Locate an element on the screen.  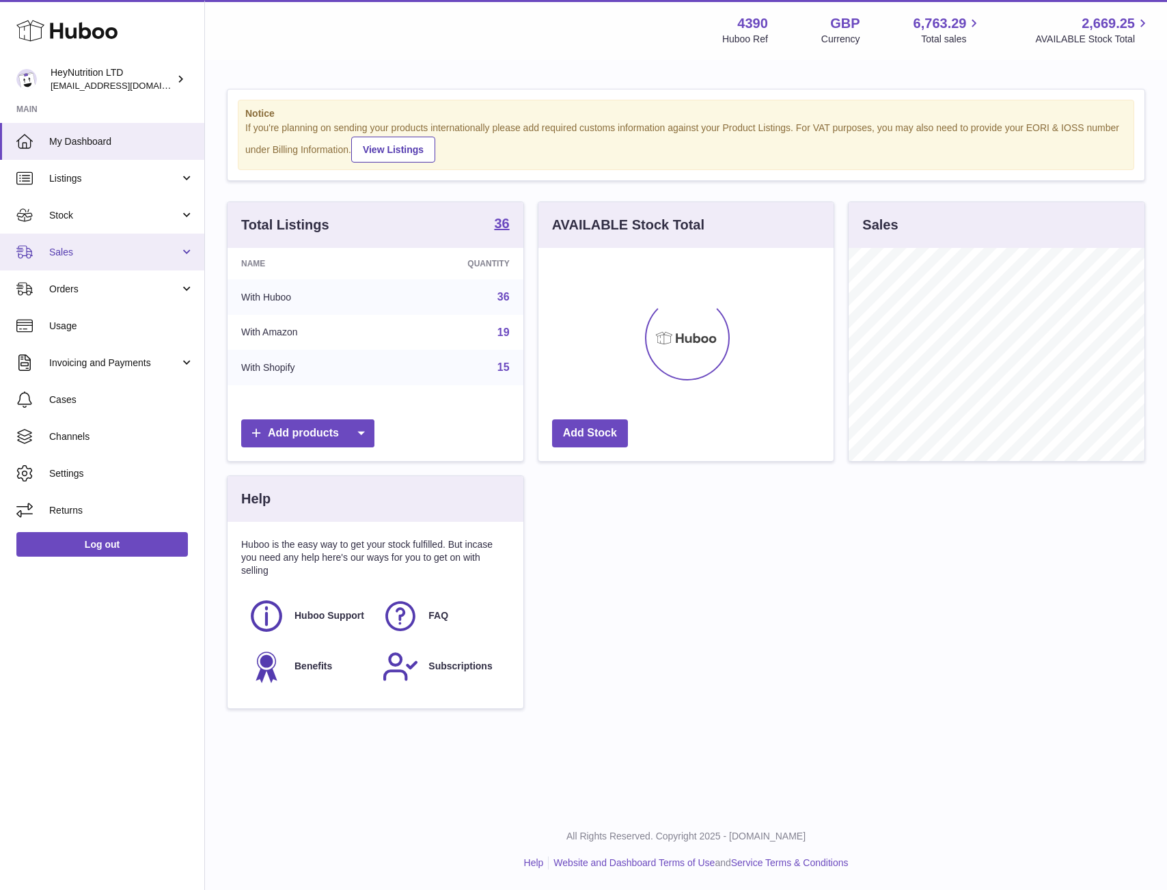
span: Usage is located at coordinates (122, 326).